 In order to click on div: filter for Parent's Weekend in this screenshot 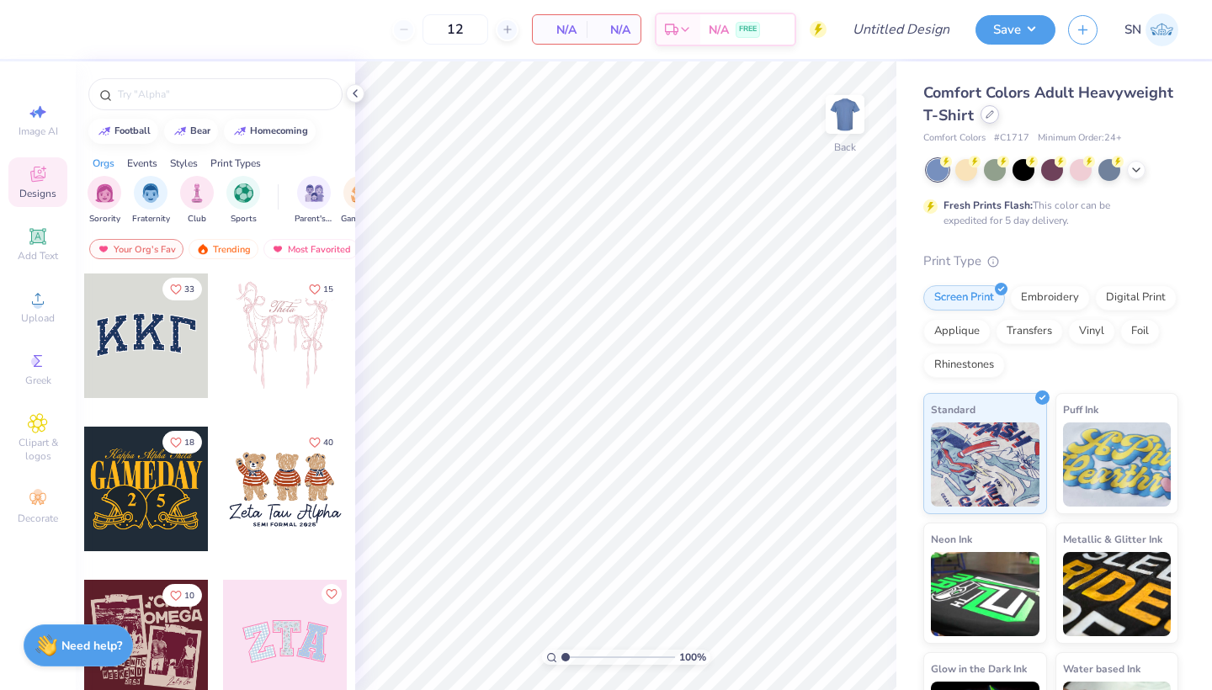, I will do `click(314, 200)`.